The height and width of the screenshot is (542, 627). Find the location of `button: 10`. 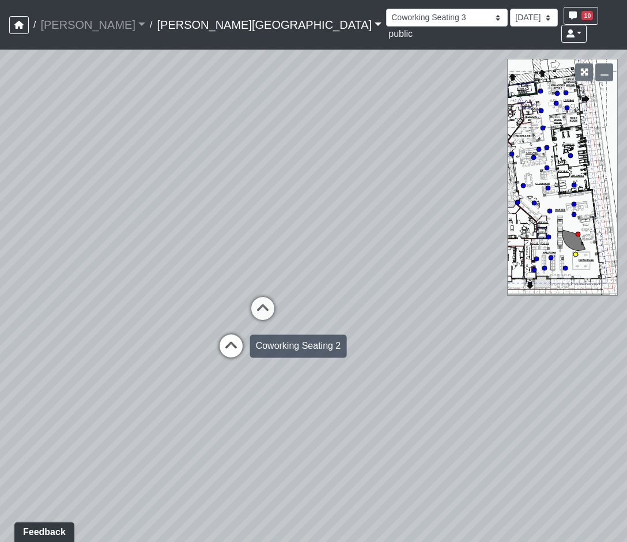

button: 10 is located at coordinates (581, 16).